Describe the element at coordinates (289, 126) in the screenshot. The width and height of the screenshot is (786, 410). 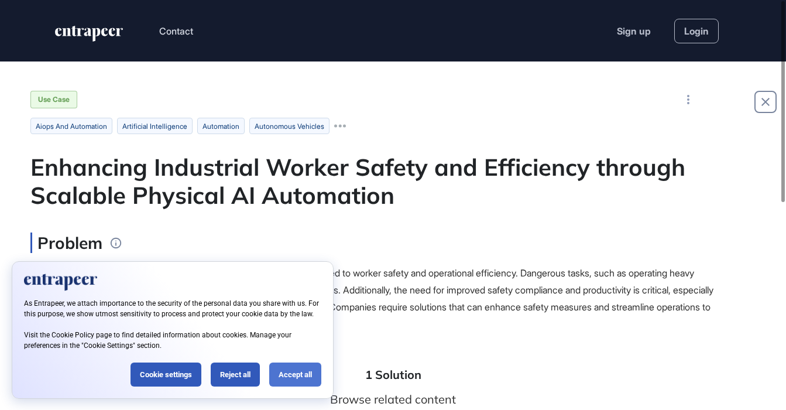
I see `li: Autonomous Vehicles` at that location.